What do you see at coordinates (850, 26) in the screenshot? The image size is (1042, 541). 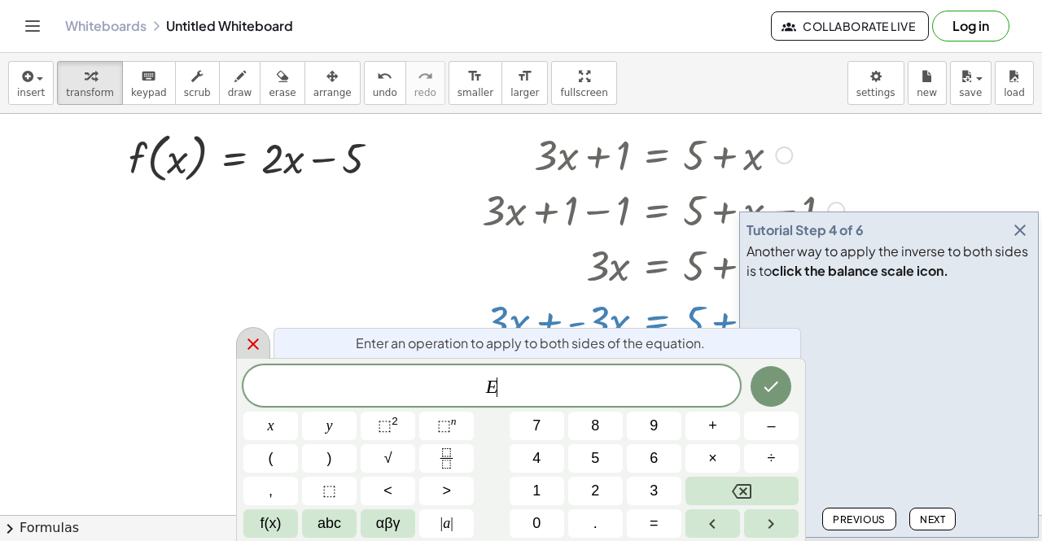 I see `button: Collaborate Live` at bounding box center [850, 26].